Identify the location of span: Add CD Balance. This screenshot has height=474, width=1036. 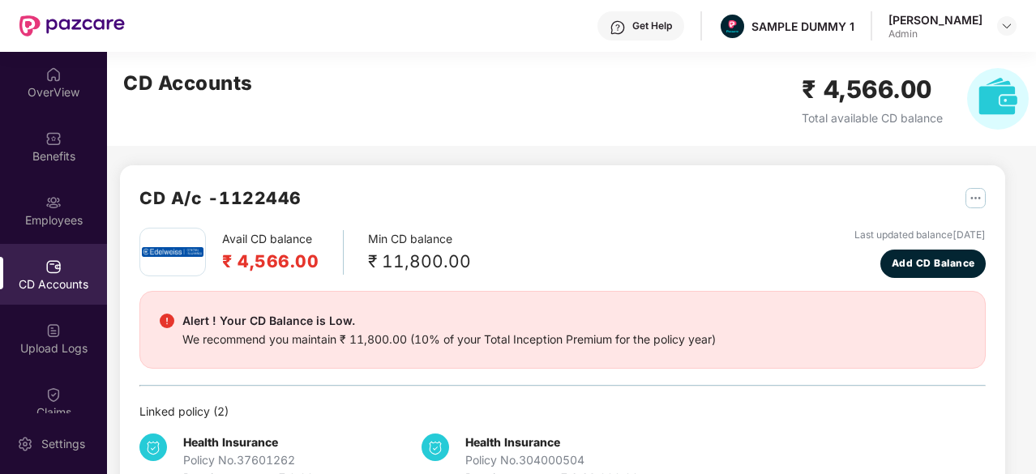
(933, 263).